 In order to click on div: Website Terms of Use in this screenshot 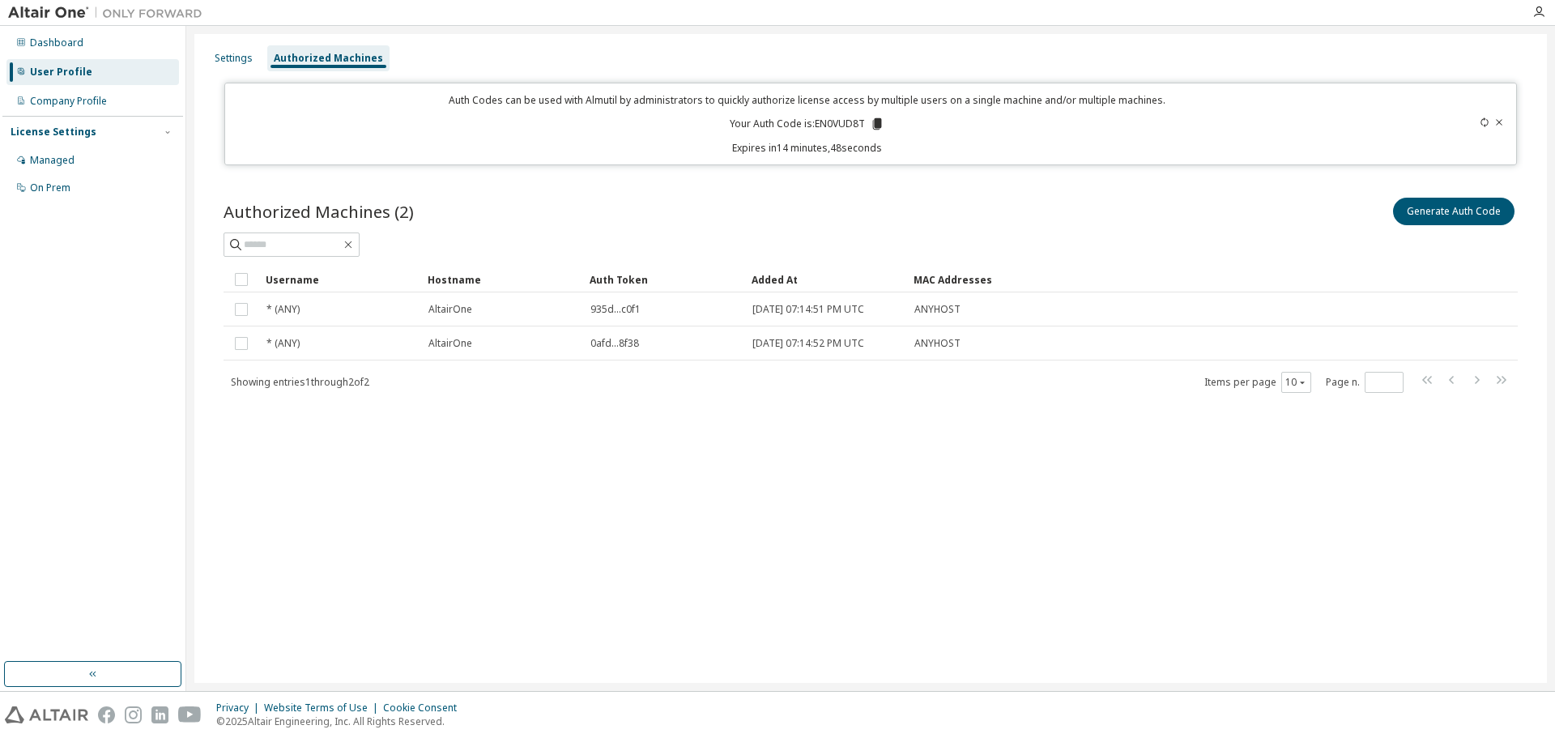, I will do `click(323, 708)`.